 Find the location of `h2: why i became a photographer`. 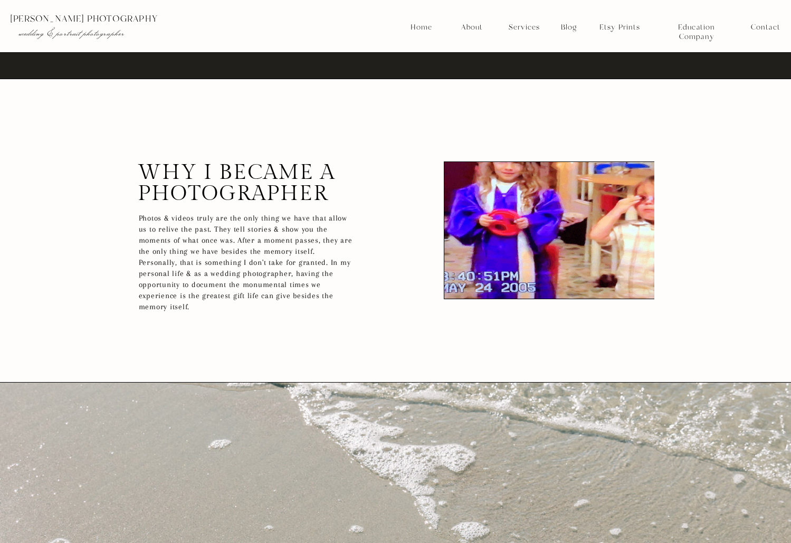

h2: why i became a photographer is located at coordinates (247, 184).